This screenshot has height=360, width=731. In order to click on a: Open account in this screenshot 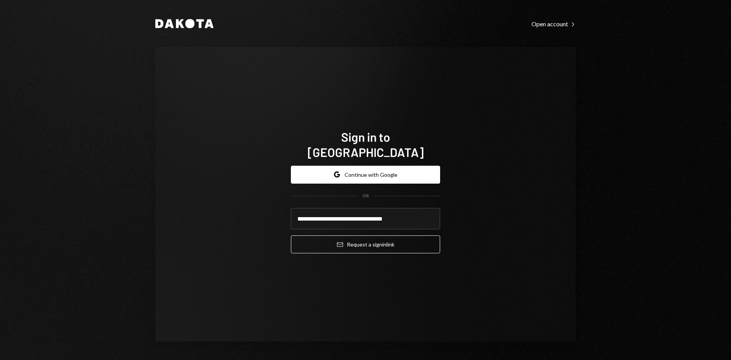, I will do `click(553, 24)`.